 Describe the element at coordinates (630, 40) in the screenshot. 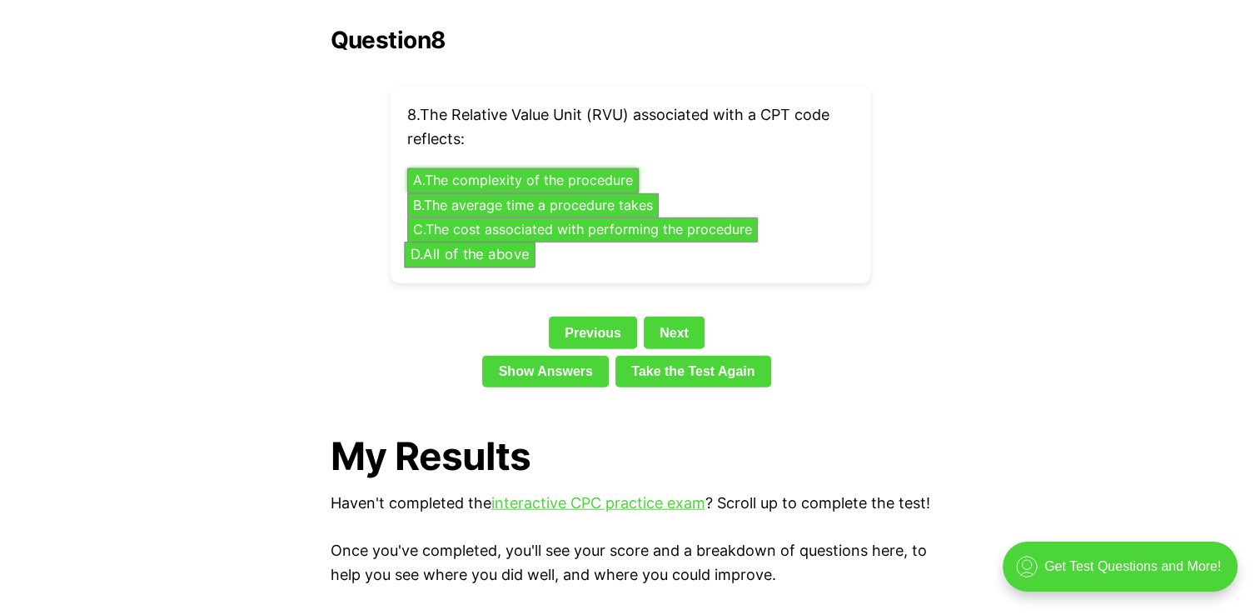

I see `h2: Question 8` at that location.